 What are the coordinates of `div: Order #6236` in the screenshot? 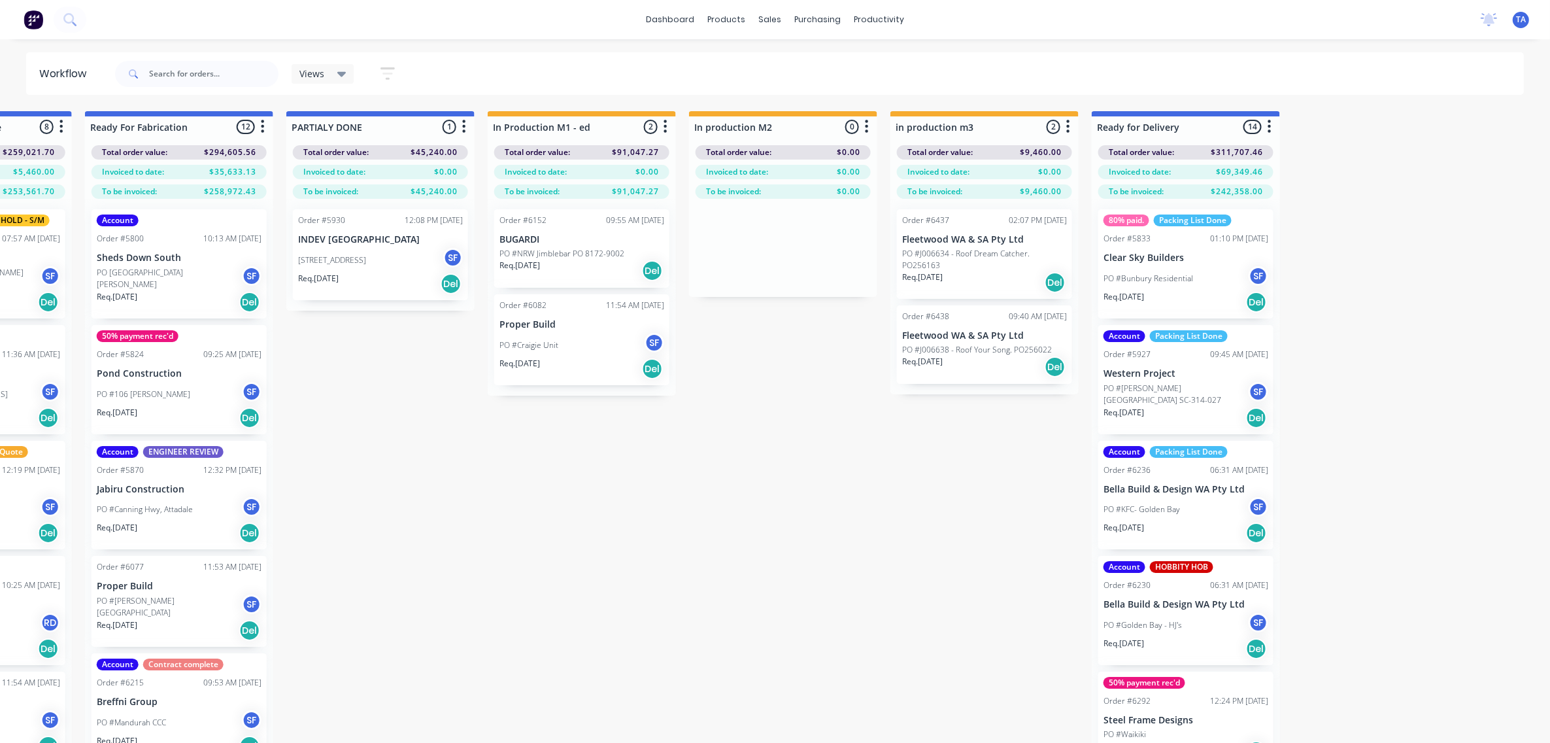 It's located at (1127, 470).